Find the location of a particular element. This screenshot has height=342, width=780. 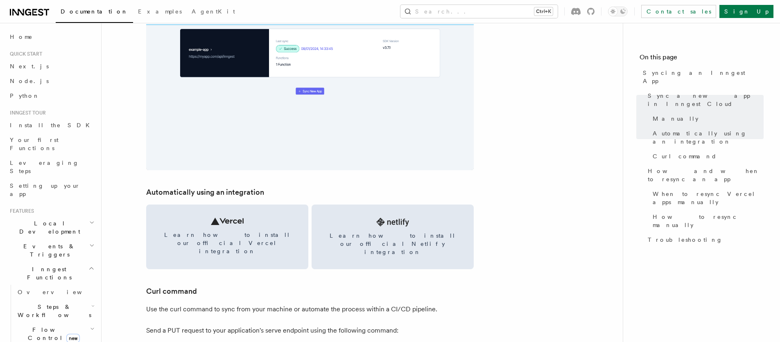

span: Automatically using an integration is located at coordinates (708, 138).